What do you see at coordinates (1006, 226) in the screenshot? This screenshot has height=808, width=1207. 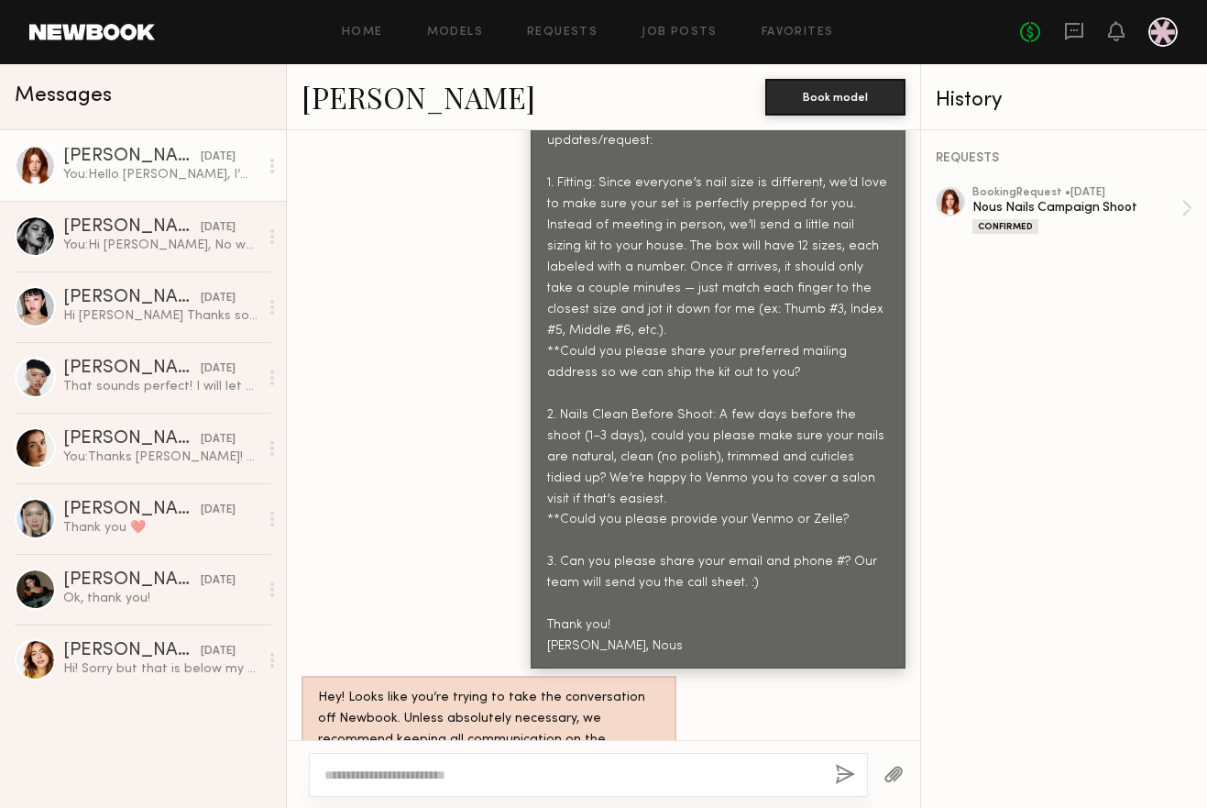 I see `div: Confirmed` at bounding box center [1006, 226].